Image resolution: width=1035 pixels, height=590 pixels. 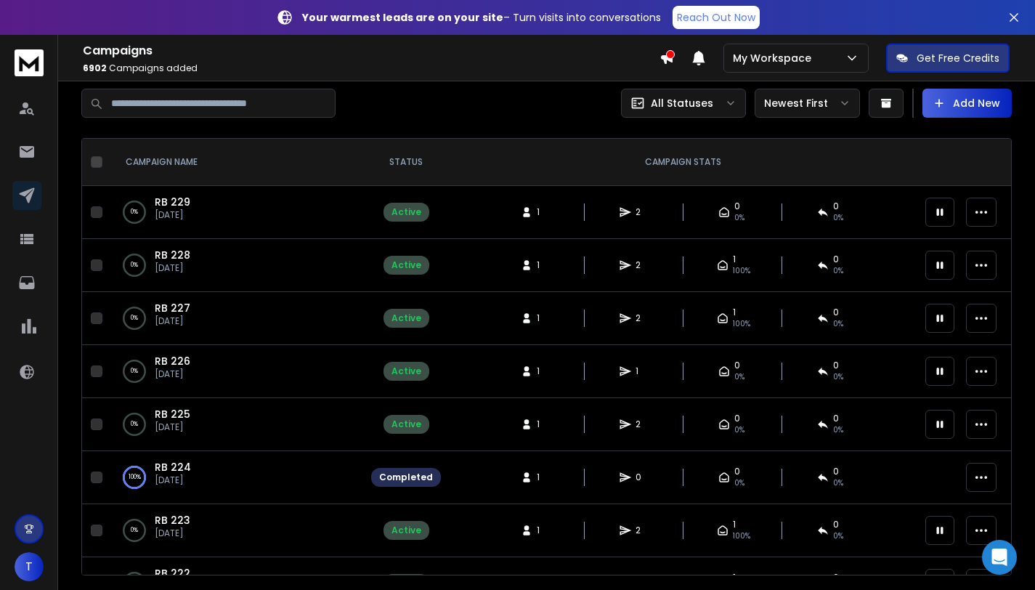 What do you see at coordinates (172, 520) in the screenshot?
I see `span: RB 223` at bounding box center [172, 520].